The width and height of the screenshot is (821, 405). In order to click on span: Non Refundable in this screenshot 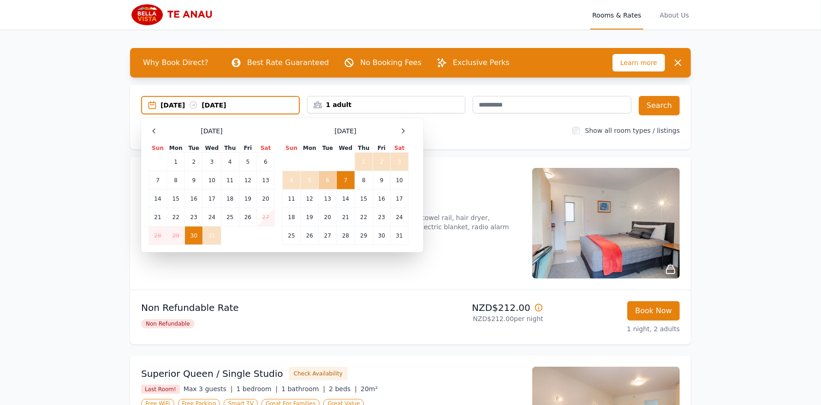, I will do `click(168, 324)`.